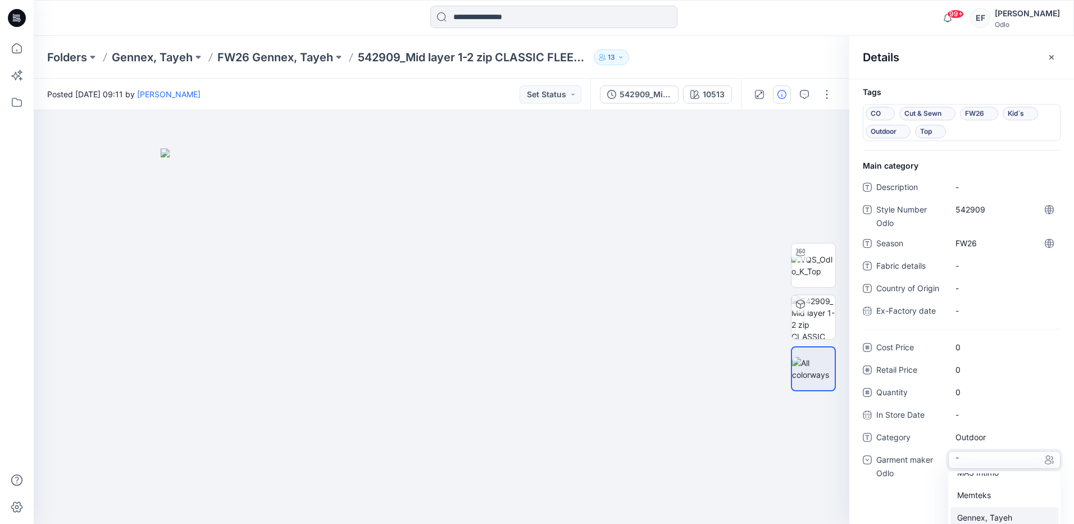 This screenshot has width=1074, height=524. I want to click on p: FW26 Gennex, Tayeh, so click(275, 57).